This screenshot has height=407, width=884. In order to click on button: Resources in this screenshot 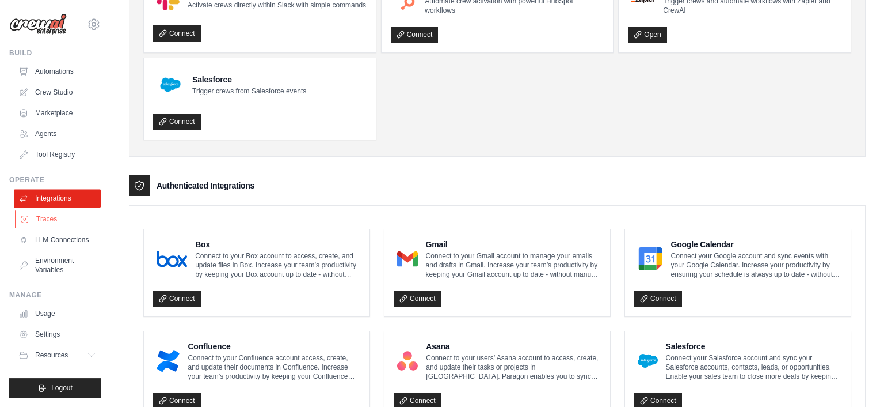, I will do `click(57, 355)`.